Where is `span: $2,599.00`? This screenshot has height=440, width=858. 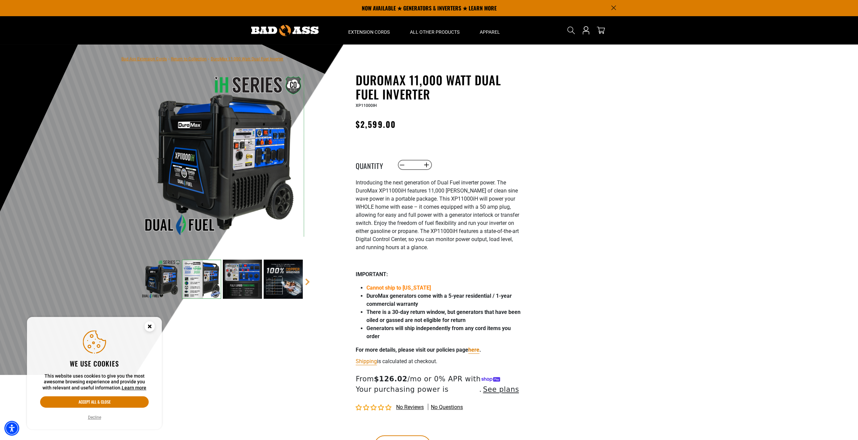 span: $2,599.00 is located at coordinates (375, 124).